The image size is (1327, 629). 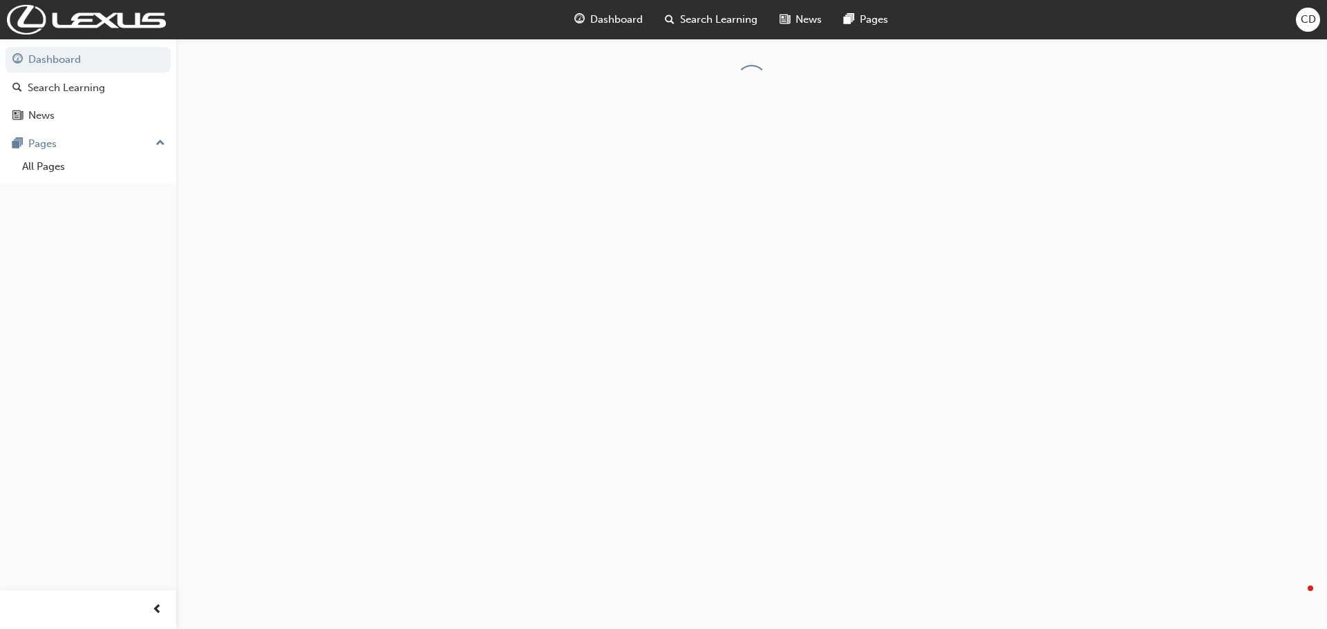 I want to click on a: guage-iconDashboard, so click(x=608, y=19).